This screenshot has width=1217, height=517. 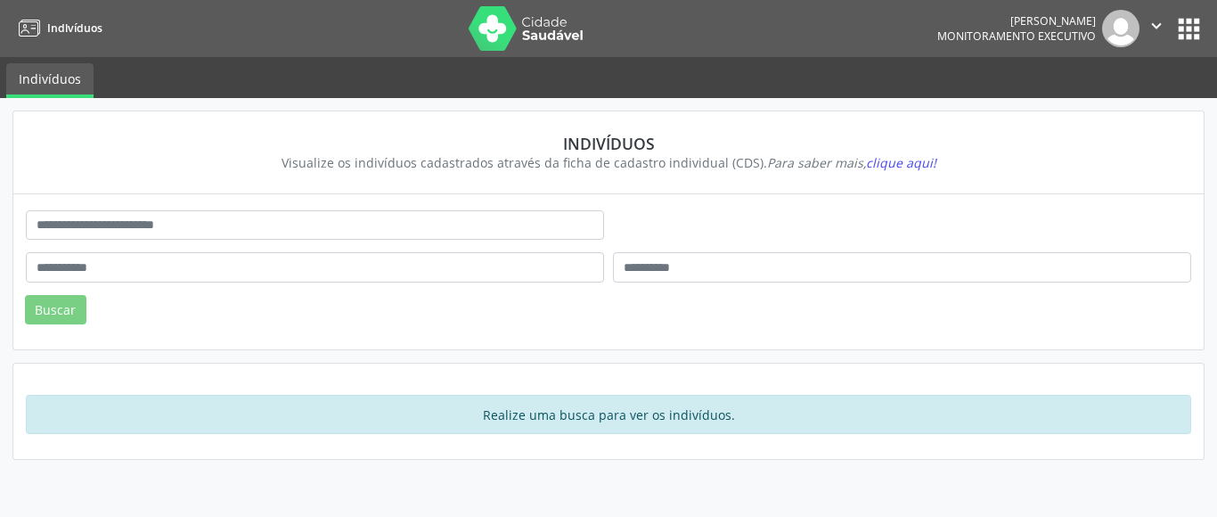 I want to click on div: Visualize os indivíduos cadastrados através da ficha de cadastro individual (CDS)., so click(x=609, y=162).